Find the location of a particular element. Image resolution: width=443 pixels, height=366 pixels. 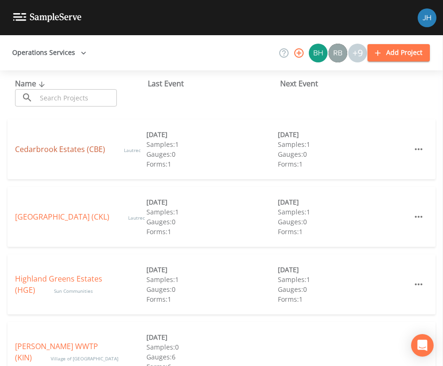

button: Operations Services is located at coordinates (49, 53).